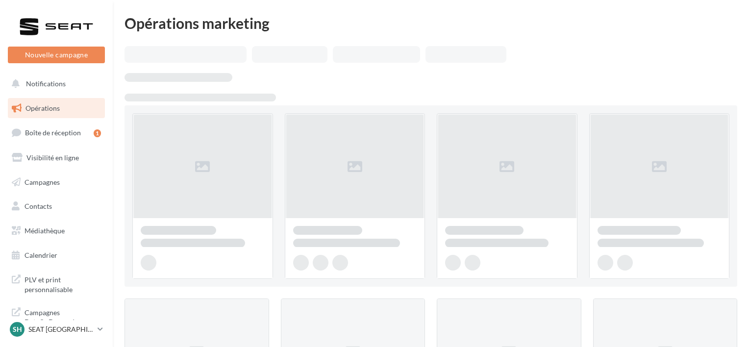  What do you see at coordinates (41, 255) in the screenshot?
I see `span: Calendrier` at bounding box center [41, 255].